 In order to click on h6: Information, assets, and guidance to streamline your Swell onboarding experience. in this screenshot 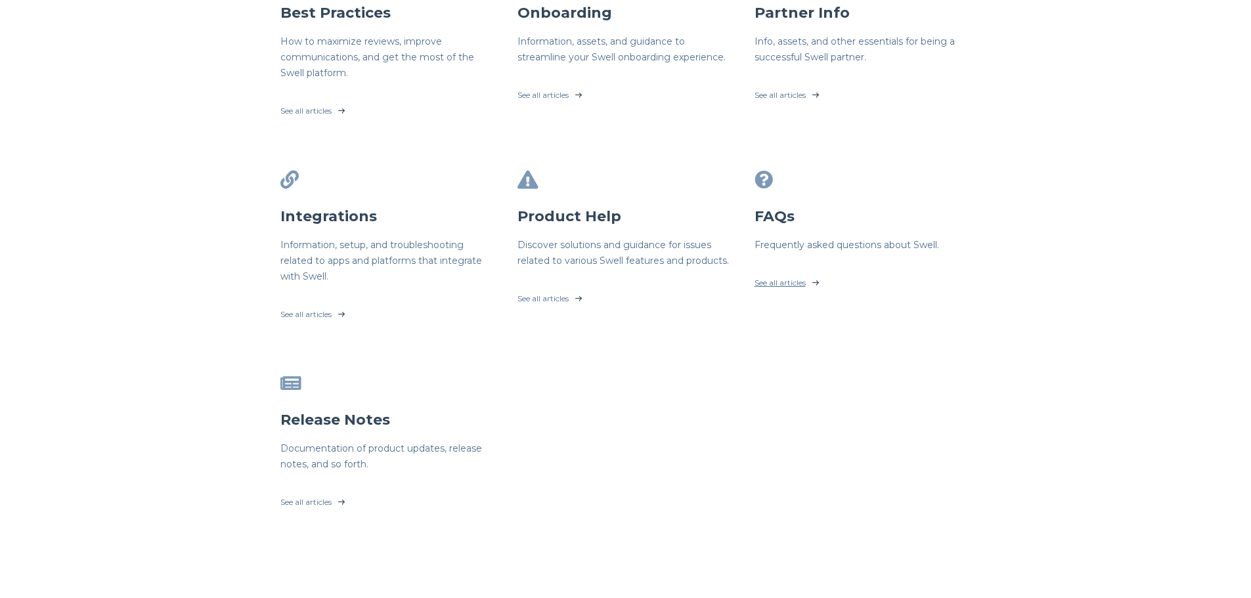, I will do `click(626, 49)`.